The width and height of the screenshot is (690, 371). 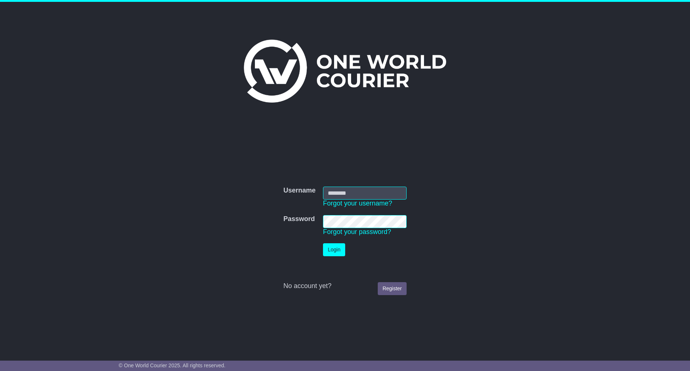 What do you see at coordinates (172, 365) in the screenshot?
I see `span: © One World Courier 2025. All rights reserved.` at bounding box center [172, 365].